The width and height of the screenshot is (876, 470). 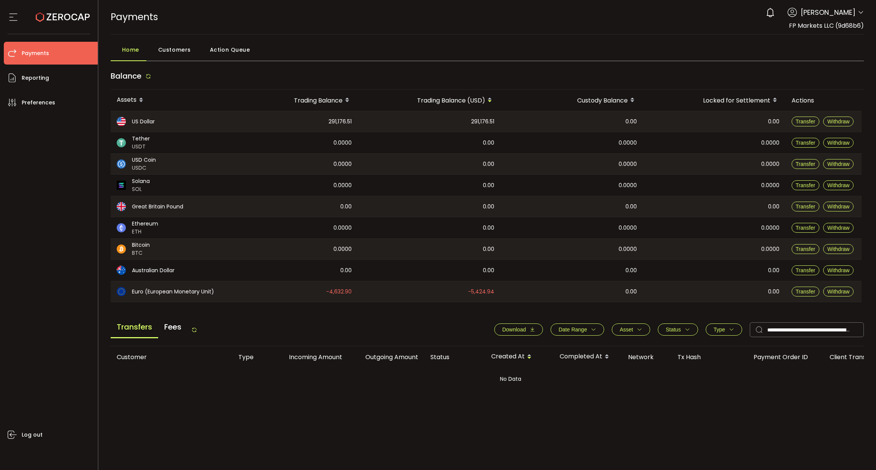 What do you see at coordinates (121, 228) in the screenshot?
I see `img: eth_portfolio.svg` at bounding box center [121, 228].